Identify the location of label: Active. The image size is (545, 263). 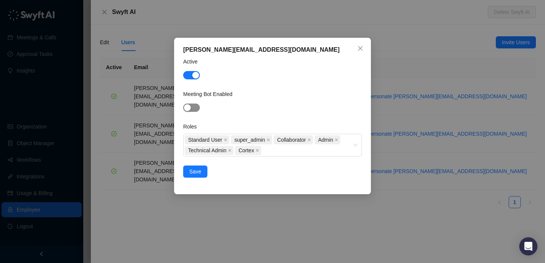
(193, 62).